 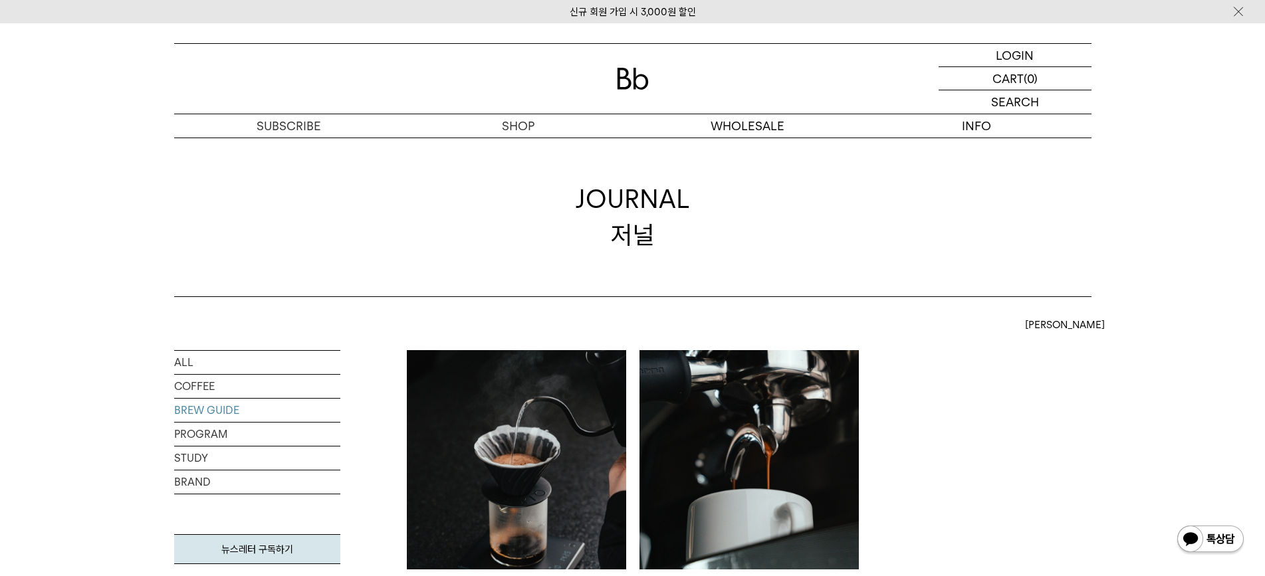 What do you see at coordinates (257, 434) in the screenshot?
I see `a: PROGRAM` at bounding box center [257, 434].